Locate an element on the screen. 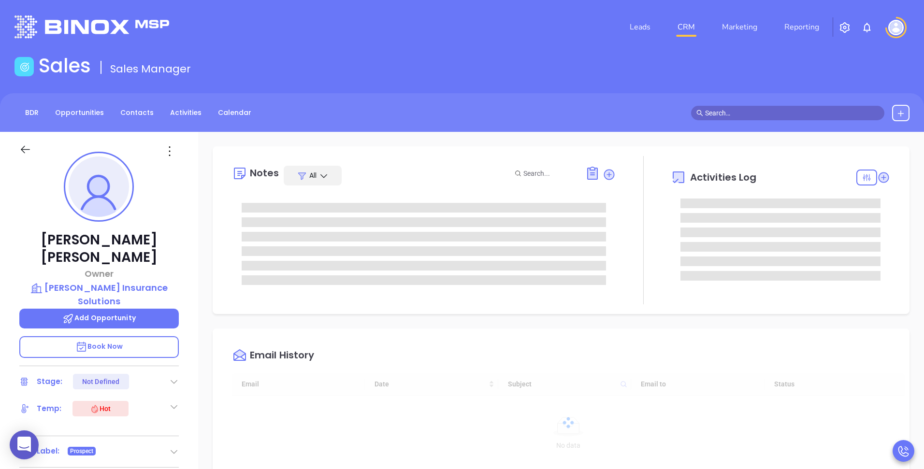 The width and height of the screenshot is (924, 469). img: iconNotification is located at coordinates (867, 28).